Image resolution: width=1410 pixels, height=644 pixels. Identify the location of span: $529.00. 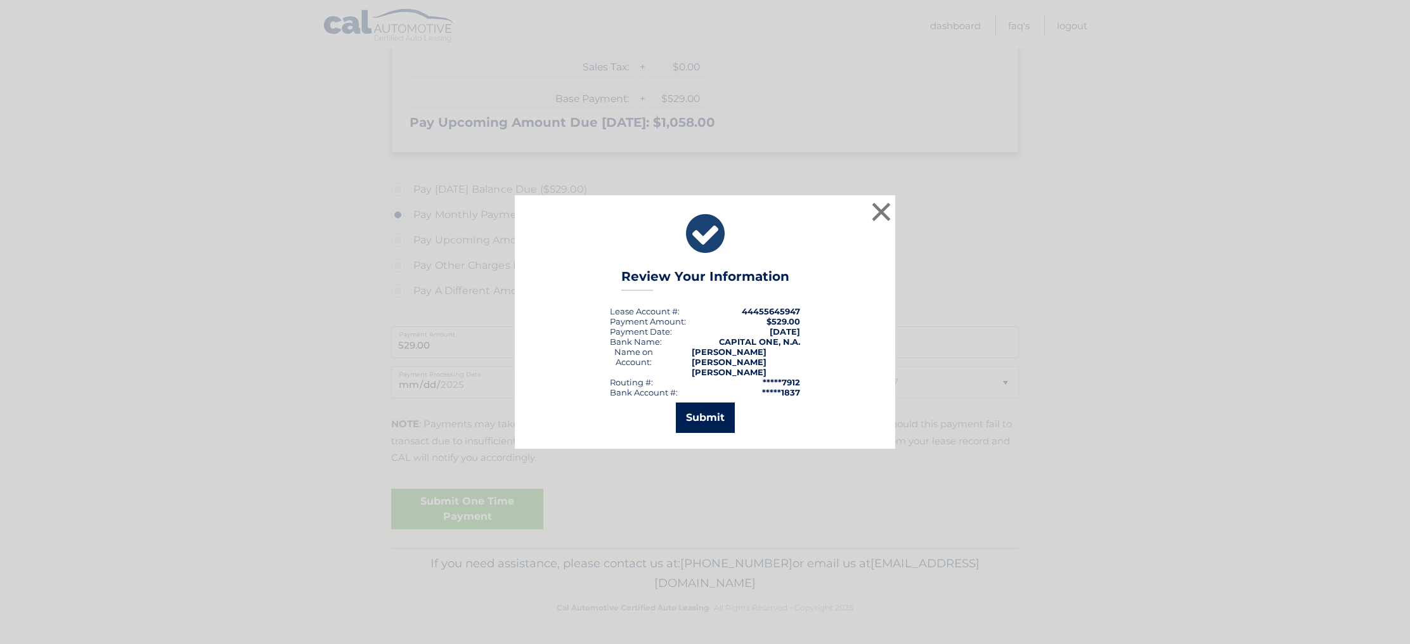
(783, 321).